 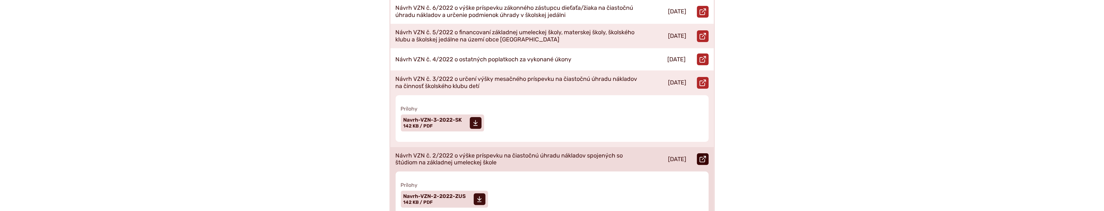 I want to click on p: Návrh VZN č. 5/2022 o financovaní základnej umeleckej školy, materskej školy, školského klubu a š..., so click(x=517, y=36).